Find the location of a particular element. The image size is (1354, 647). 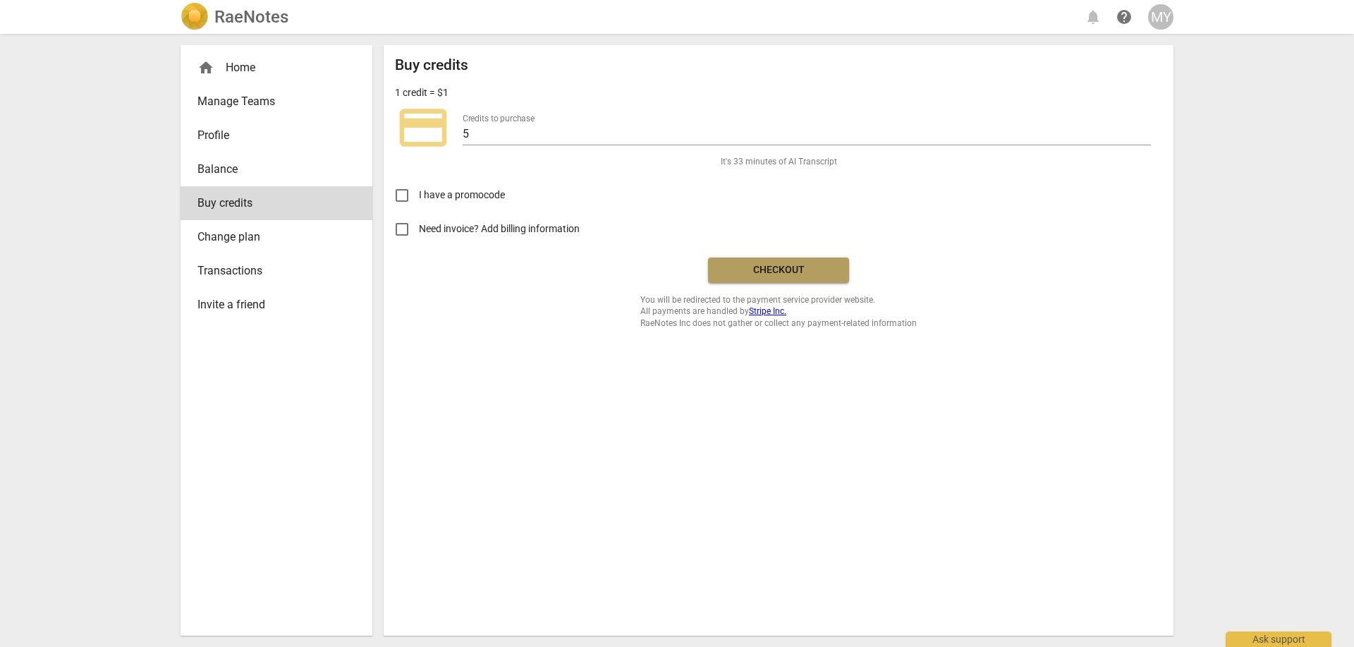

div: Ask support is located at coordinates (1279, 639).